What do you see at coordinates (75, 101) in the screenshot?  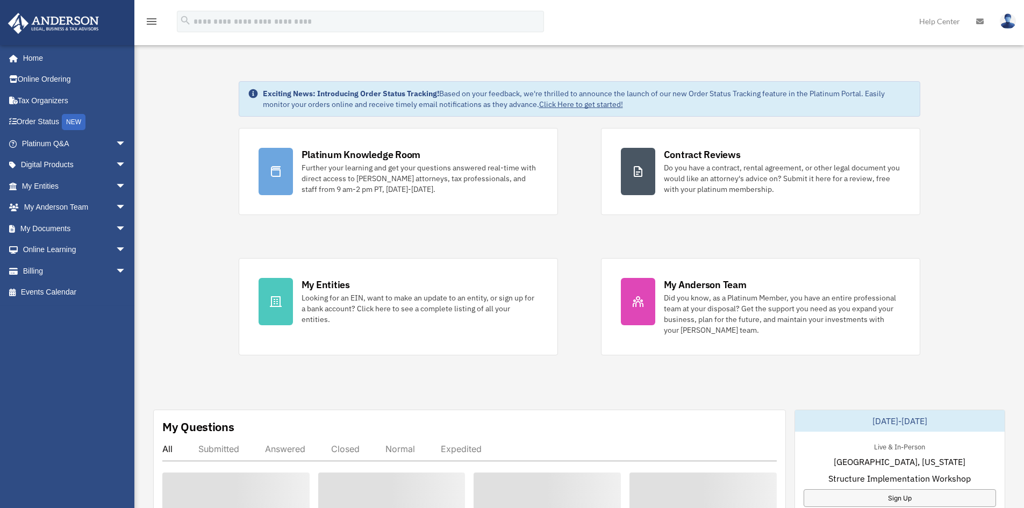 I see `a: Tax Organizers` at bounding box center [75, 101].